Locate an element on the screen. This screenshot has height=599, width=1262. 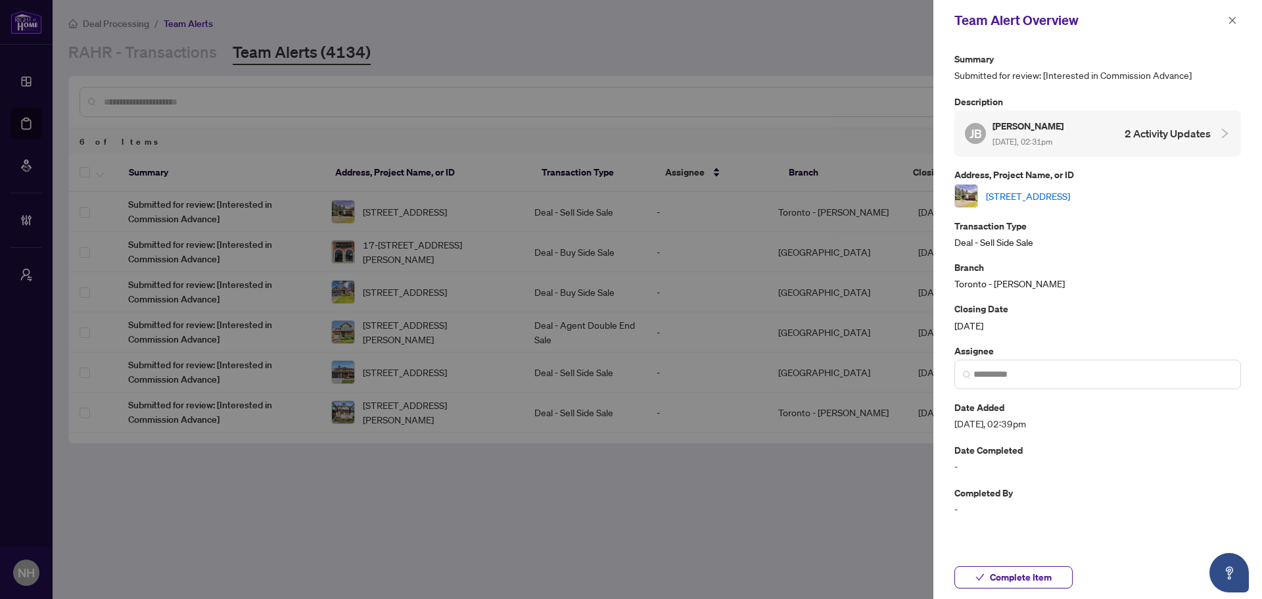
span: Complete Item is located at coordinates (1021, 577).